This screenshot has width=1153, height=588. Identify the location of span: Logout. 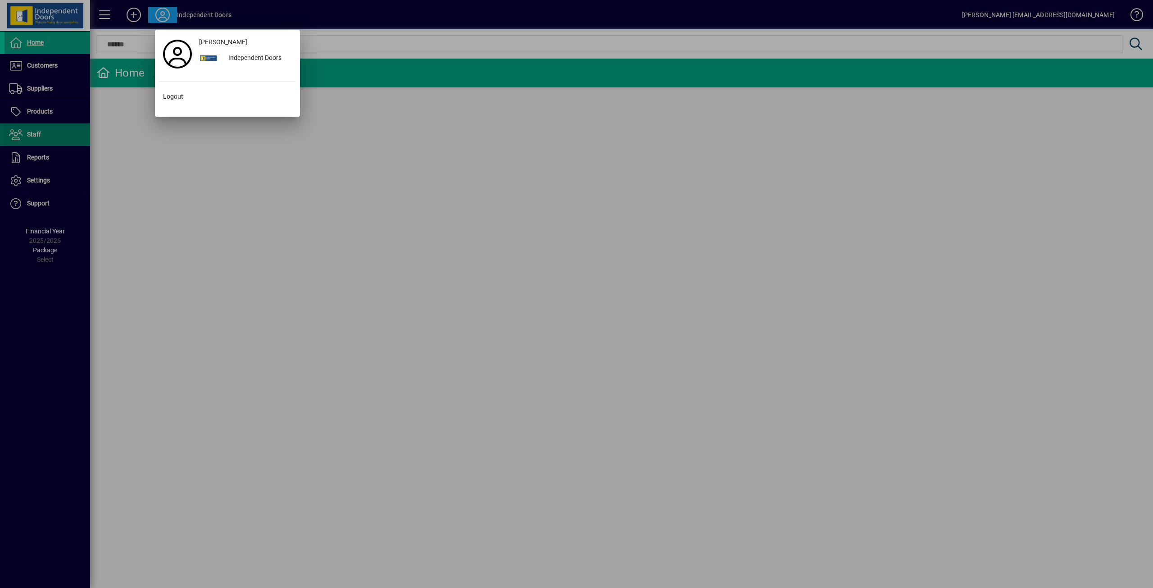
(173, 96).